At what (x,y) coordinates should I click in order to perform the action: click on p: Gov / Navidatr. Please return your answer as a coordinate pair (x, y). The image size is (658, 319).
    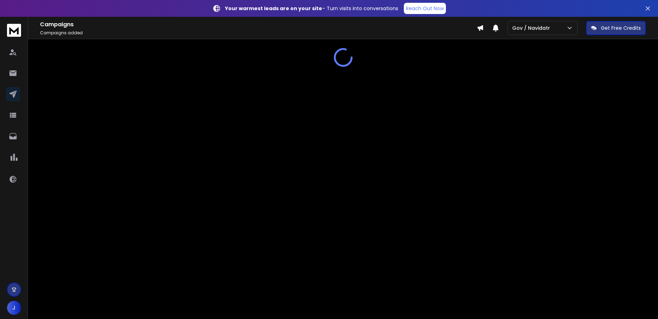
    Looking at the image, I should click on (533, 28).